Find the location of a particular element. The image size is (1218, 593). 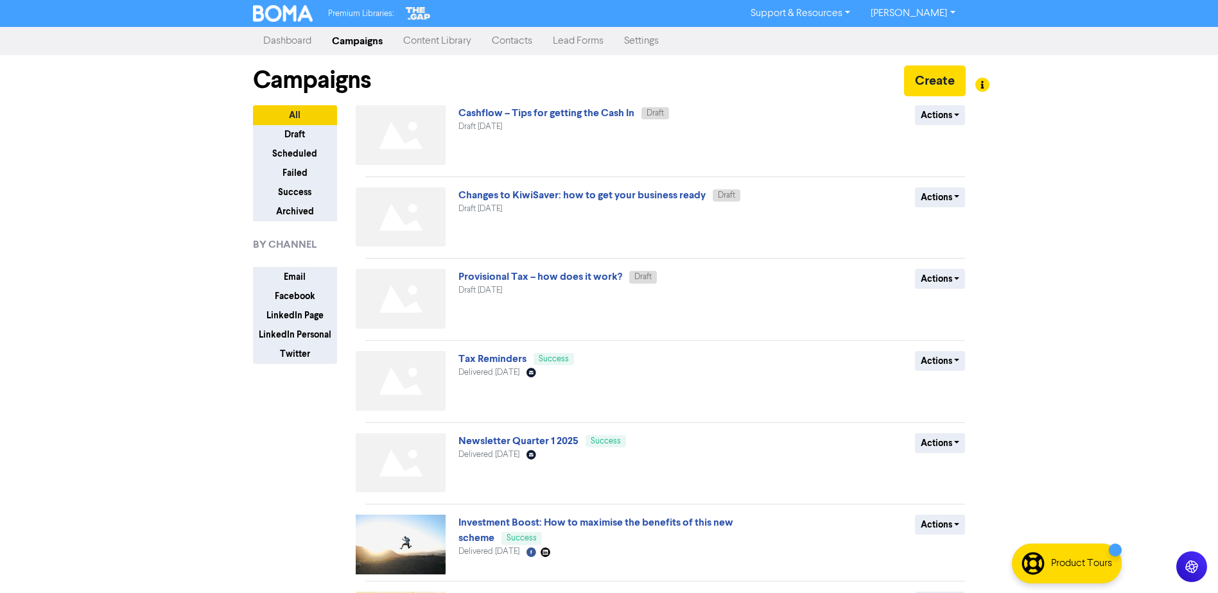

a: Changes to KiwiSaver: how to get your business ready is located at coordinates (582, 195).